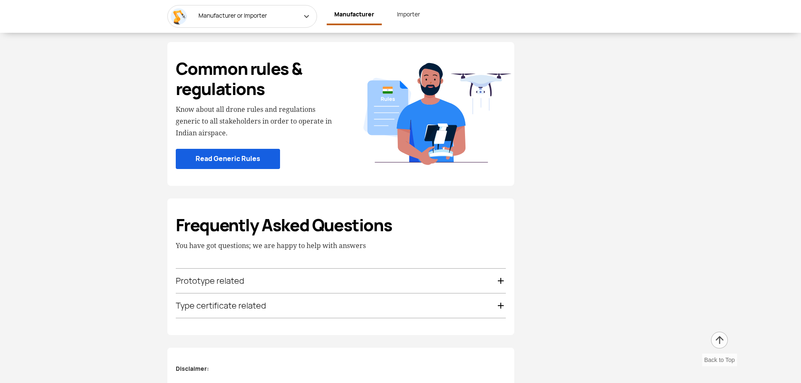 The image size is (801, 383). Describe the element at coordinates (720, 340) in the screenshot. I see `img: ic_arrow-up.png` at that location.